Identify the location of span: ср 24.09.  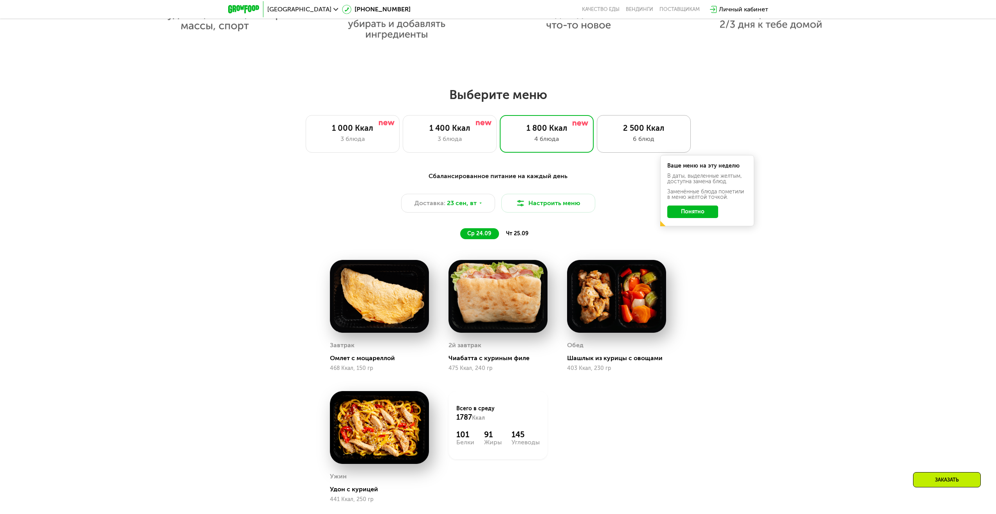
(479, 233).